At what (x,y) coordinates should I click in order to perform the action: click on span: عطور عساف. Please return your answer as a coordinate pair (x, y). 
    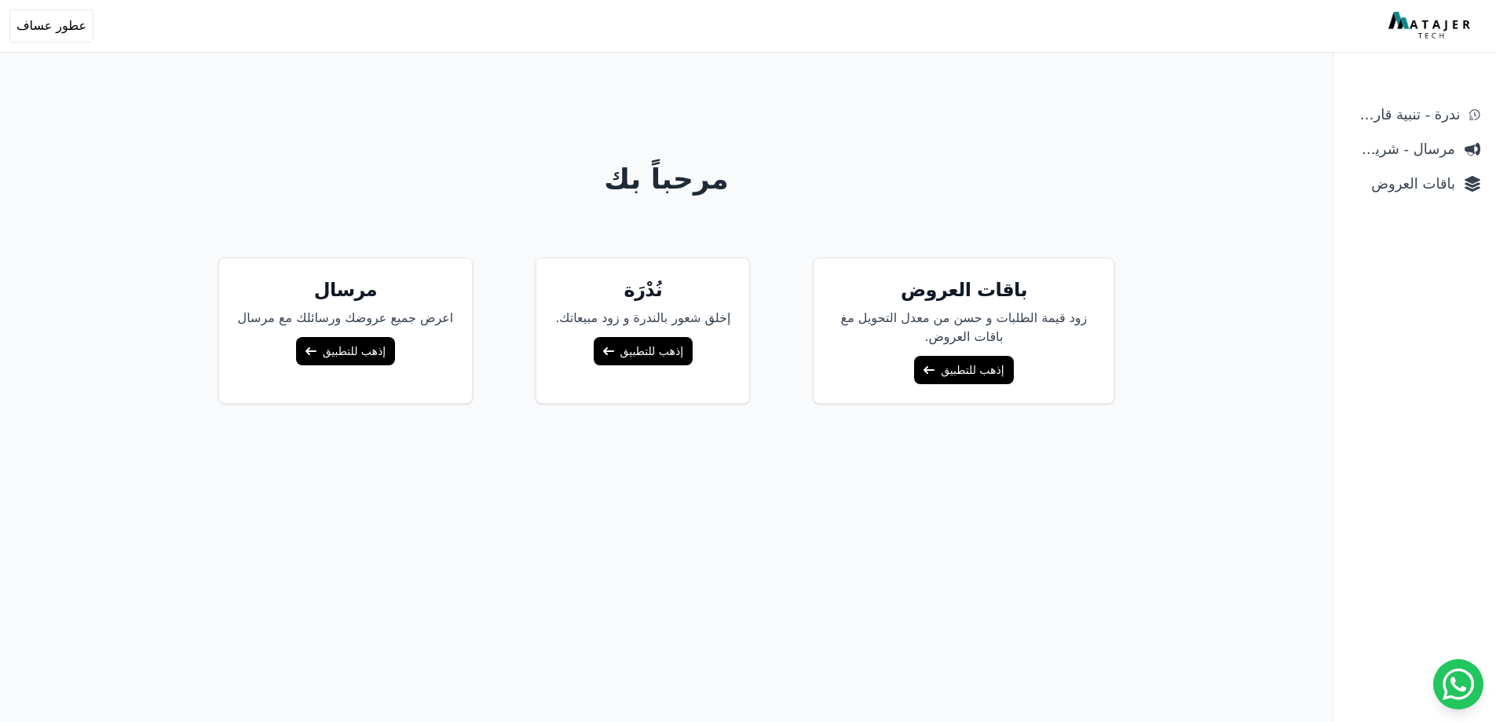
    Looking at the image, I should click on (51, 26).